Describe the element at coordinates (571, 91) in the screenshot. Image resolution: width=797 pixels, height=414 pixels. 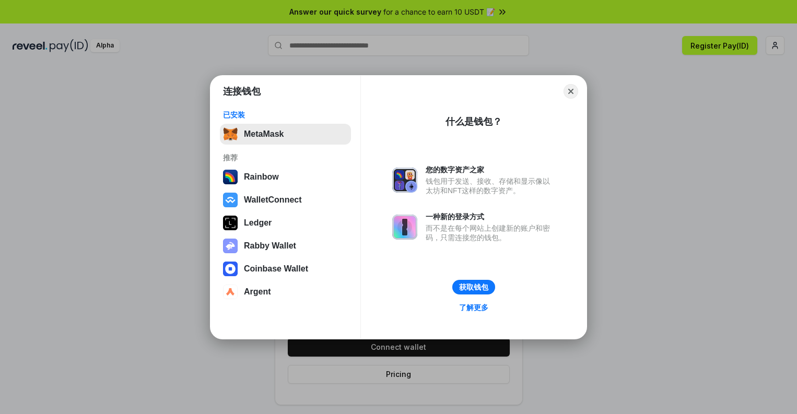
I see `button: Close` at that location.